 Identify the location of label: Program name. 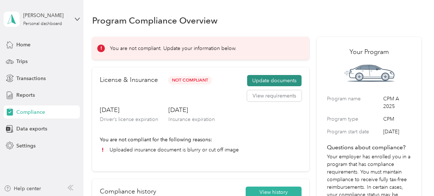
(354, 103).